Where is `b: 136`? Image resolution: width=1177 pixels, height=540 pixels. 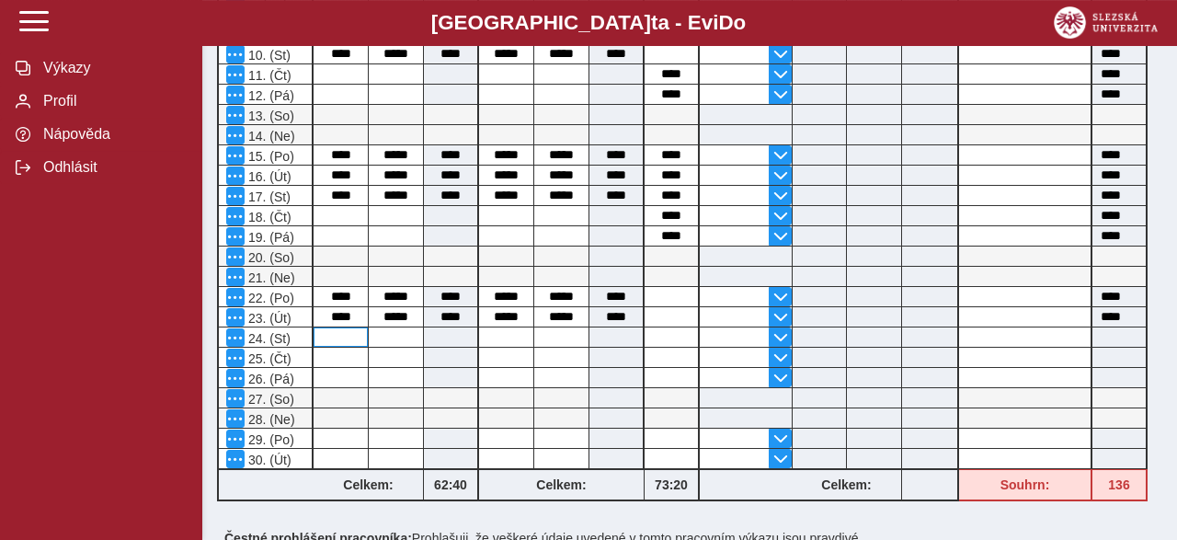 b: 136 is located at coordinates (1119, 484).